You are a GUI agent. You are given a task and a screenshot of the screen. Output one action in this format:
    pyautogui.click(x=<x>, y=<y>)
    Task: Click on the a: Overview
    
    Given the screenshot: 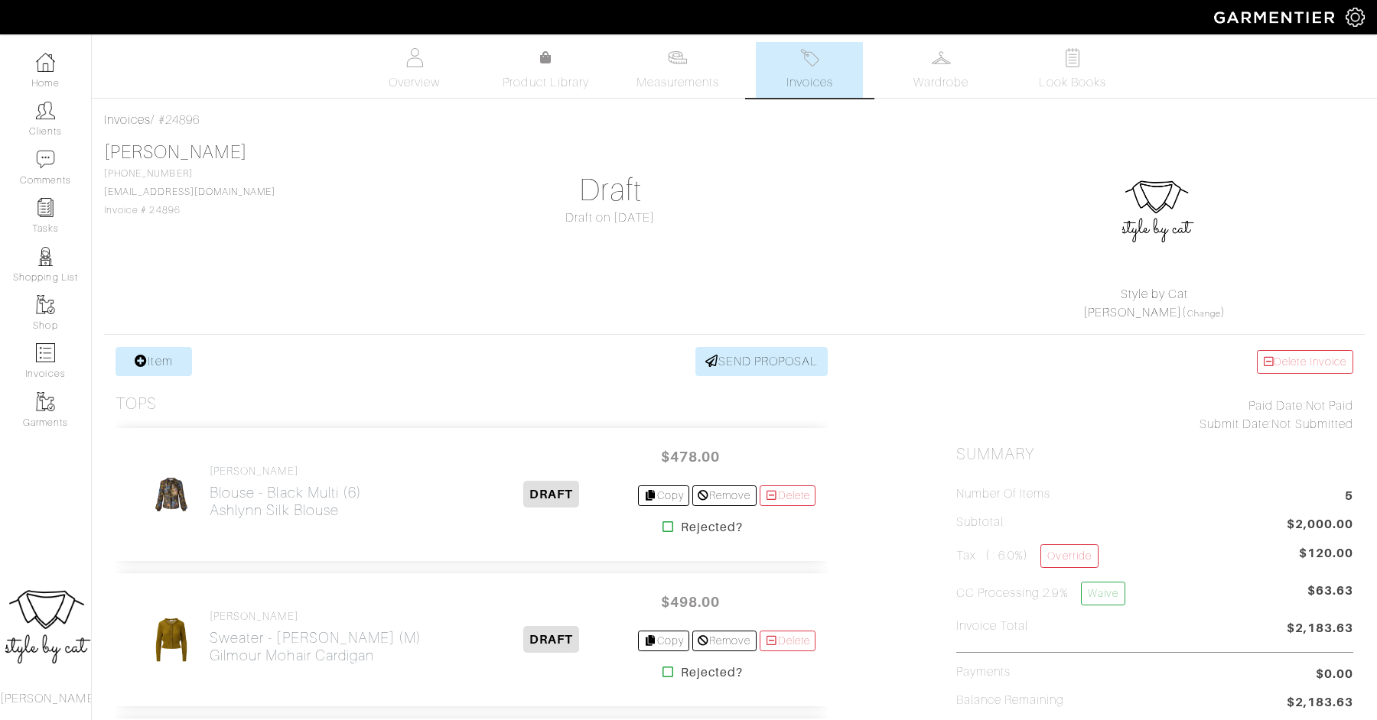 What is the action you would take?
    pyautogui.click(x=415, y=70)
    